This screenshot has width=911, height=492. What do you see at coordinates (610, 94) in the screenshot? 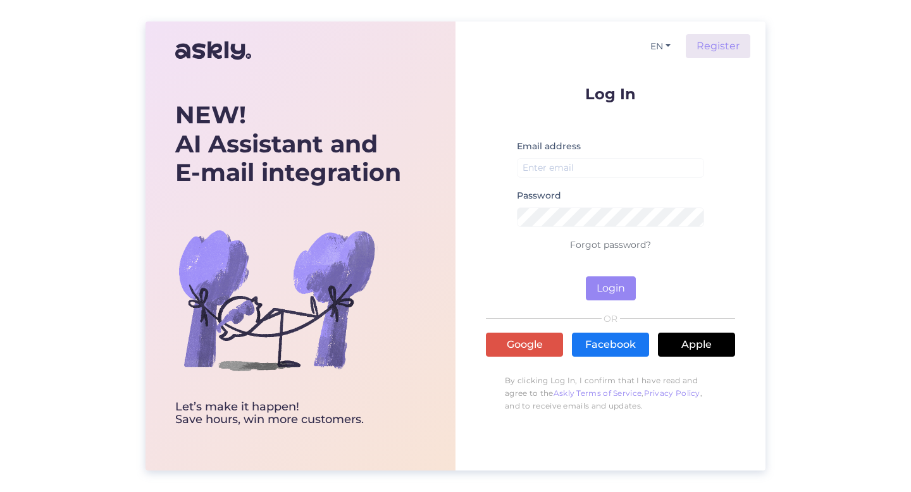
I see `p: Log In` at bounding box center [610, 94].